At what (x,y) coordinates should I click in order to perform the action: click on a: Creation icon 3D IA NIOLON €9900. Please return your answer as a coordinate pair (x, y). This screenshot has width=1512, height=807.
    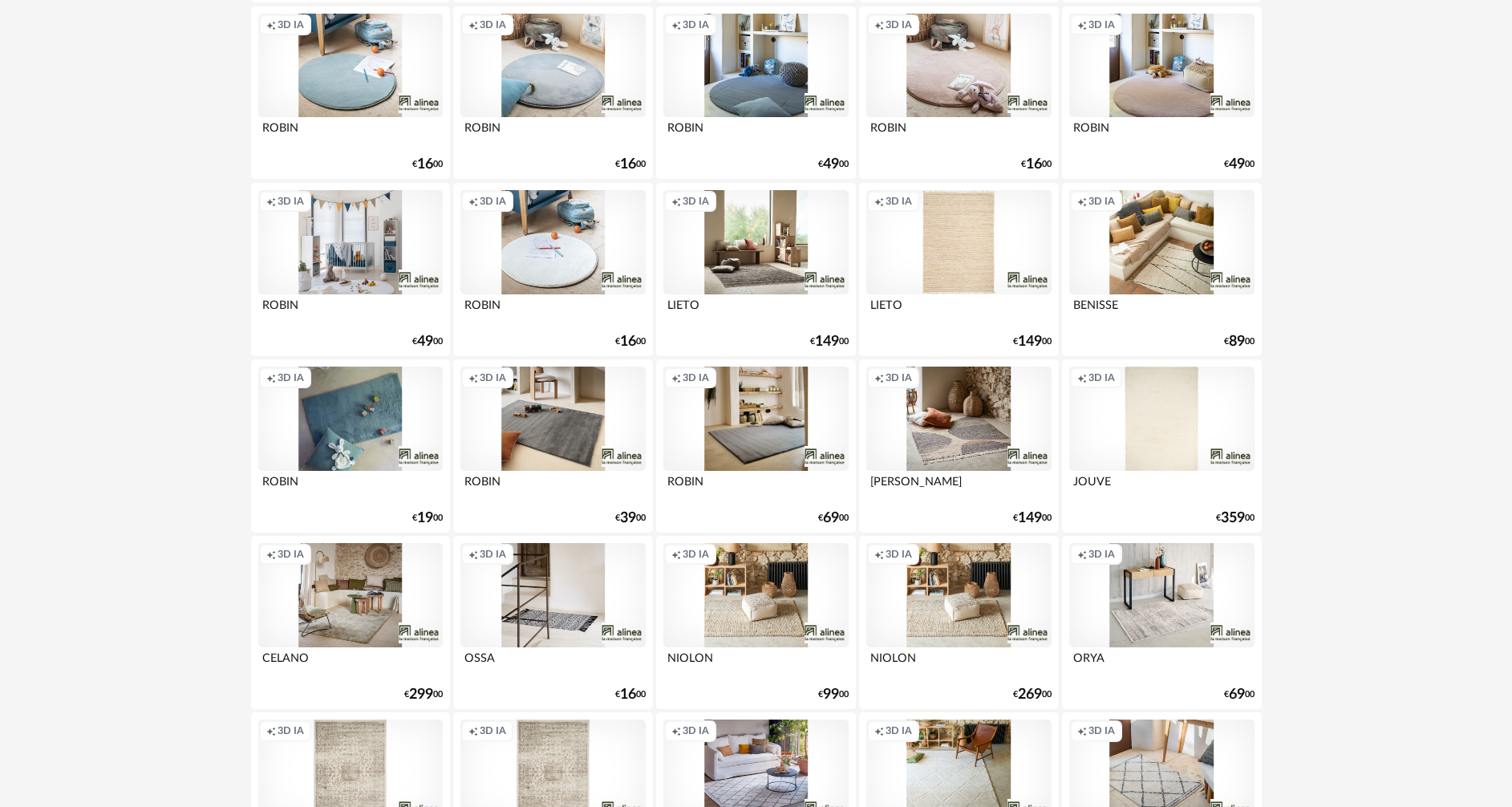
    Looking at the image, I should click on (756, 623).